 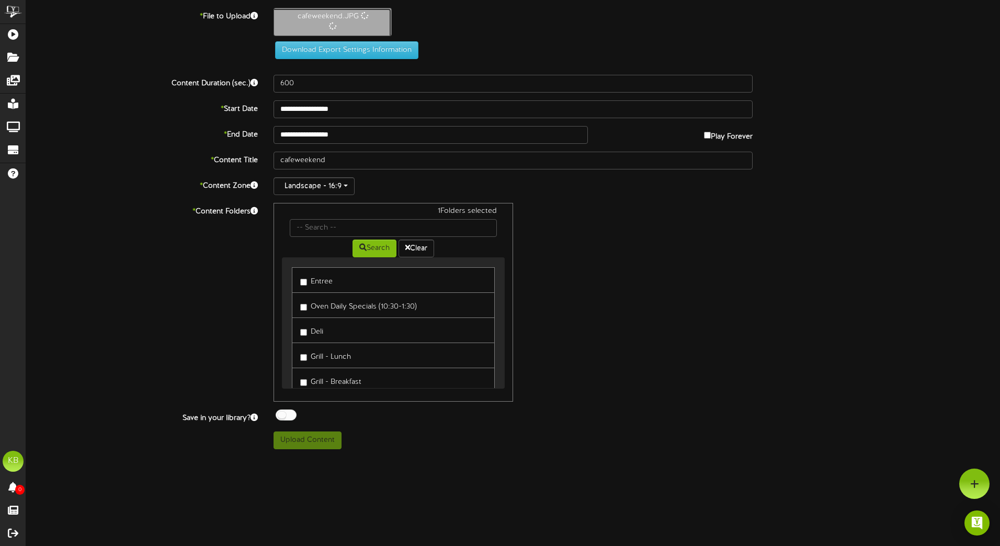 What do you see at coordinates (728, 134) in the screenshot?
I see `label: Play Forever` at bounding box center [728, 134].